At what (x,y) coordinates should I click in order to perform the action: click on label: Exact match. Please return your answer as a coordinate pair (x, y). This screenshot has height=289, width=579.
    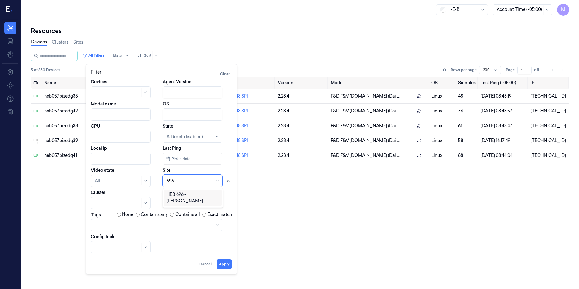
    Looking at the image, I should click on (220, 215).